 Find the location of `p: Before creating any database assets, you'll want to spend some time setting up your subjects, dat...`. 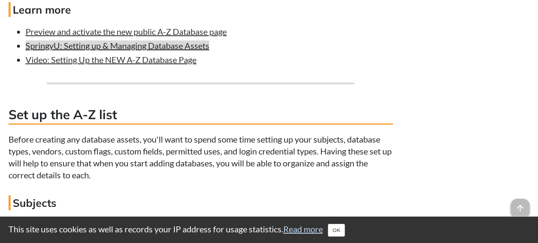

p: Before creating any database assets, you'll want to spend some time setting up your subjects, dat... is located at coordinates (201, 157).